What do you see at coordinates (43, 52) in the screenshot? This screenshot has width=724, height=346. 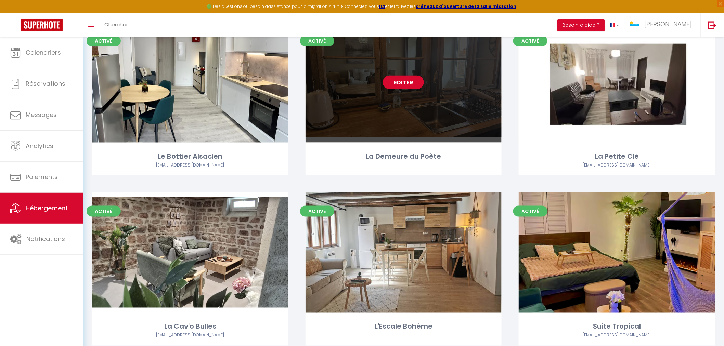 I see `span: Calendriers` at bounding box center [43, 52].